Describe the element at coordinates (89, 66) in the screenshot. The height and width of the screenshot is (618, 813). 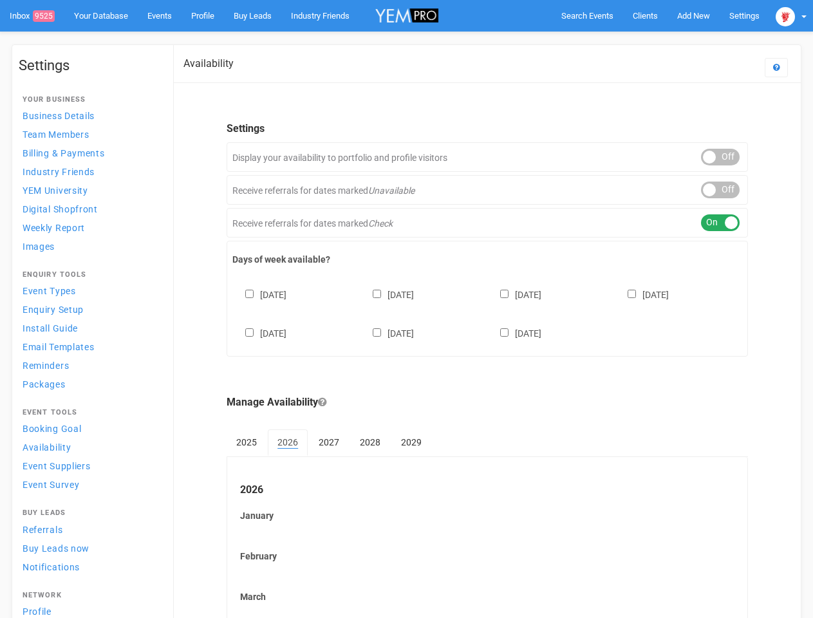
I see `h1: Settings` at that location.